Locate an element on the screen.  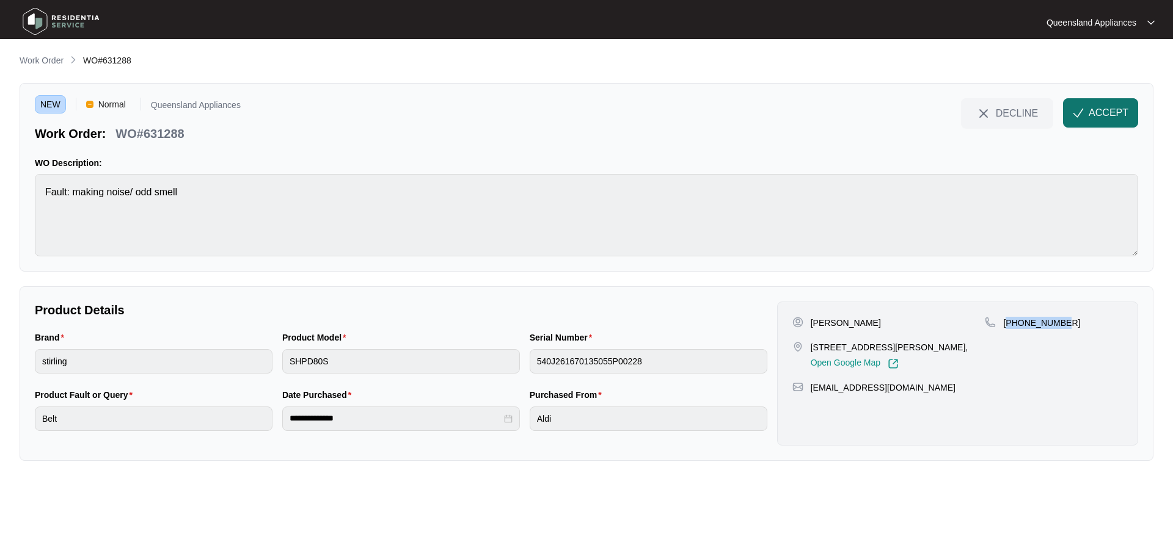
img: close-Icon is located at coordinates (983, 114).